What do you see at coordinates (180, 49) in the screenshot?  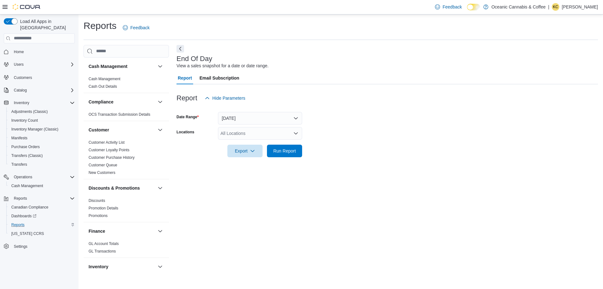 I see `button: Next` at bounding box center [180, 49].